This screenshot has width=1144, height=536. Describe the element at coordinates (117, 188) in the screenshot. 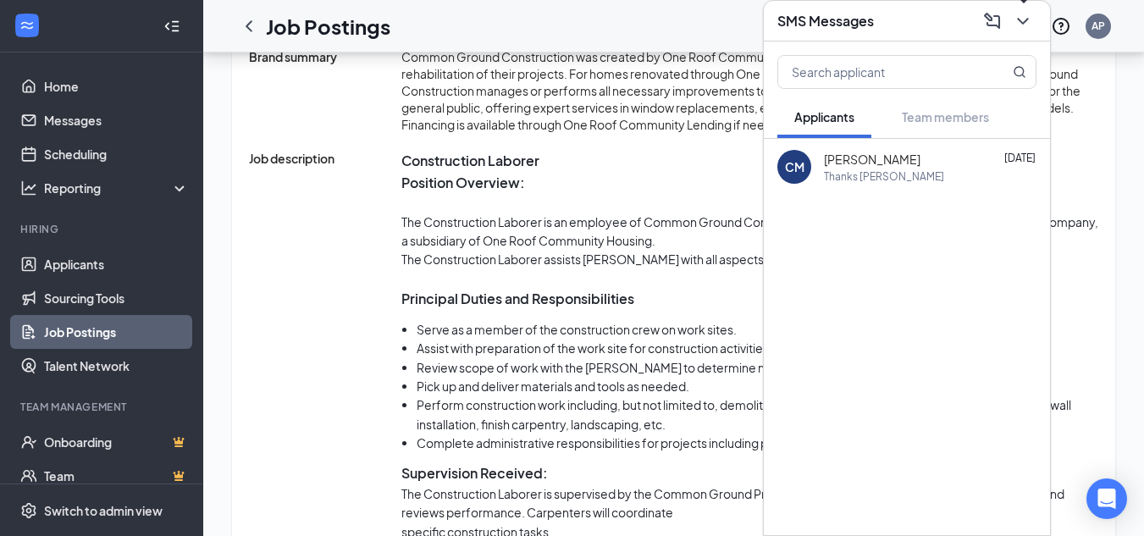

I see `div: Reporting` at that location.